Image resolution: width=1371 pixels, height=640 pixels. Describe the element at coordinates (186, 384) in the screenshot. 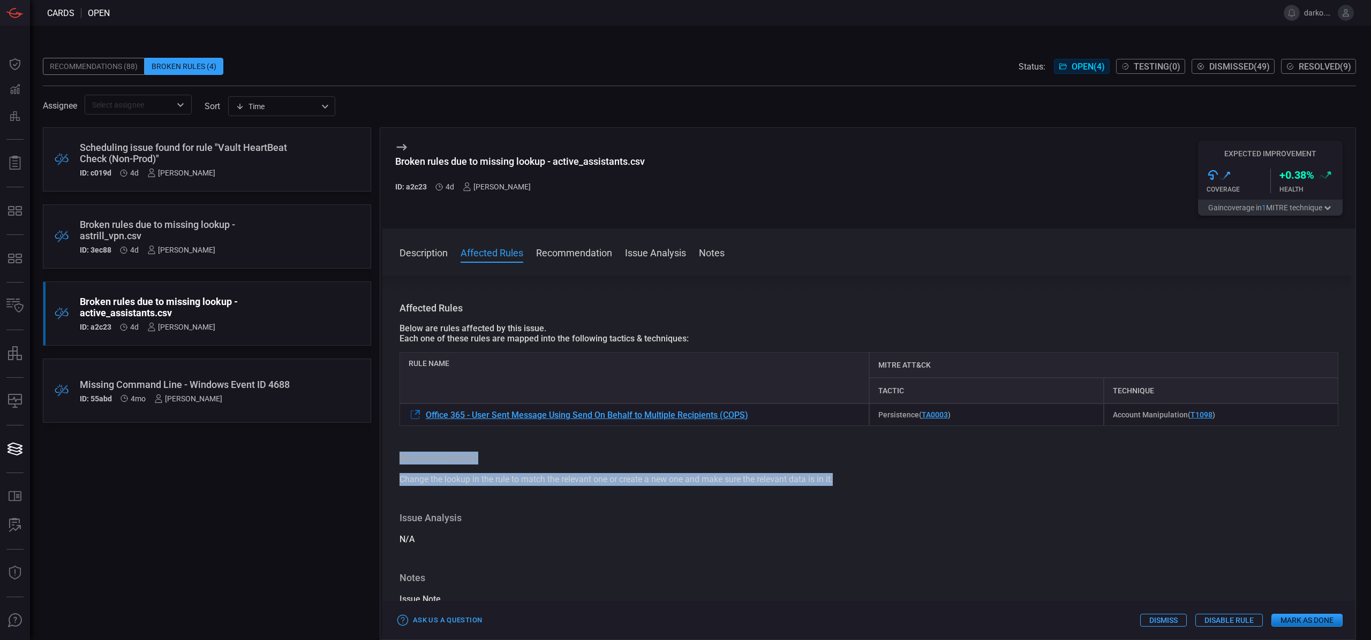

I see `div: Missing Command Line - Windows Event ID 4688` at that location.